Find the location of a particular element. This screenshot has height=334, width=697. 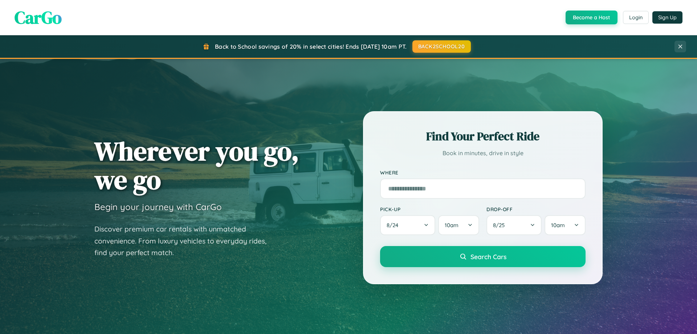

p: Book in minutes, drive in style is located at coordinates (483, 153).